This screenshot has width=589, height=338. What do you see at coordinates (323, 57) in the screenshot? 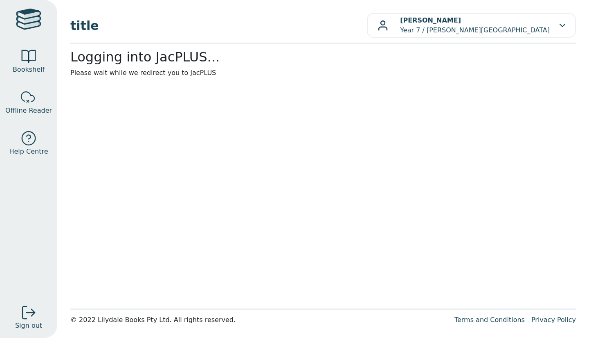
I see `h2: Logging into JacPLUS...` at bounding box center [323, 57].